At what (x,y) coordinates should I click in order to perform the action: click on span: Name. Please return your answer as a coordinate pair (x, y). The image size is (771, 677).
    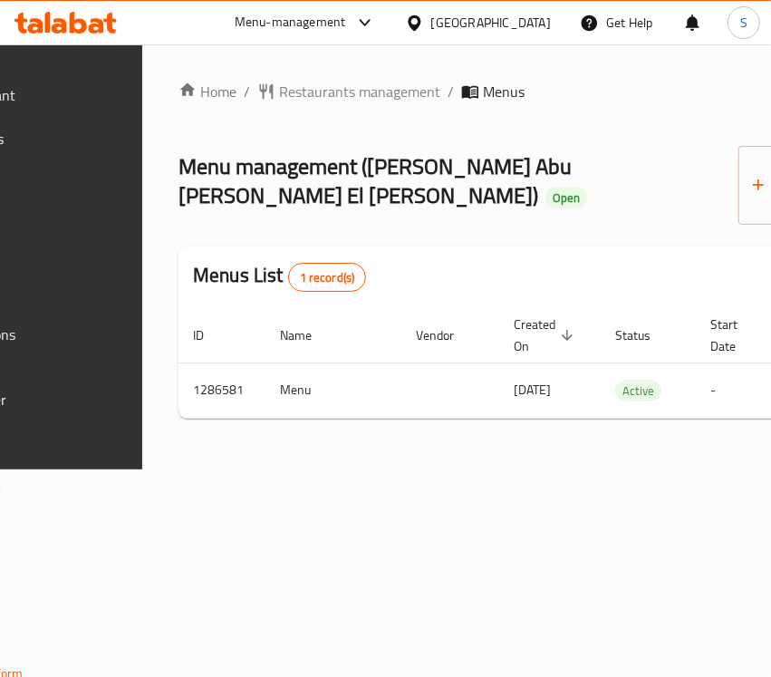
    Looking at the image, I should click on (307, 335).